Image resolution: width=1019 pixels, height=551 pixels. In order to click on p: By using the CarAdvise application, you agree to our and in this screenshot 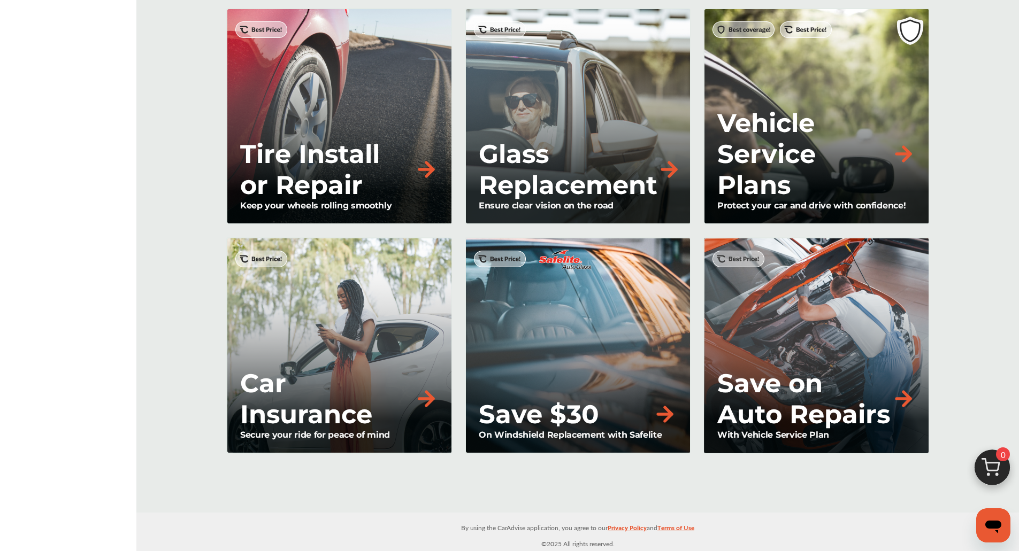, I will do `click(578, 527)`.